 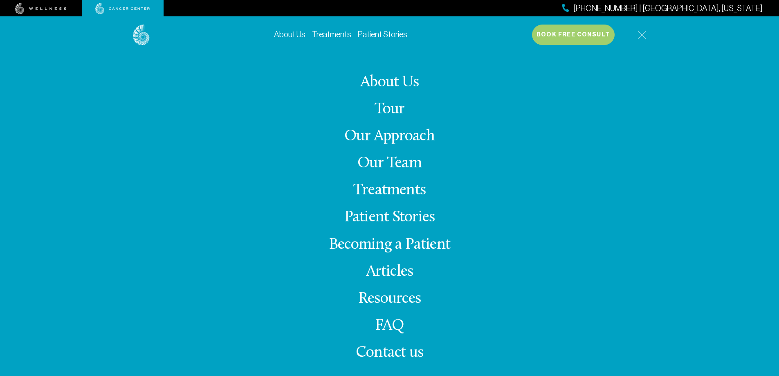 I want to click on img: logo, so click(x=141, y=35).